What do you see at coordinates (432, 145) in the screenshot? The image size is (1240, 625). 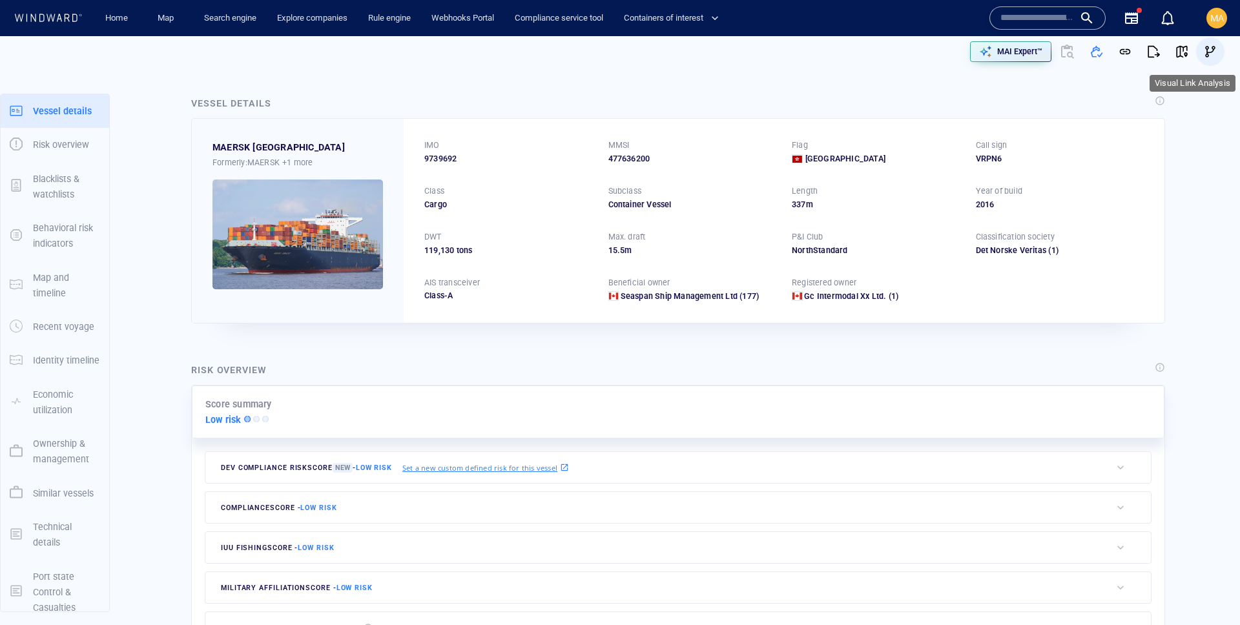 I see `p: IMO` at bounding box center [432, 145].